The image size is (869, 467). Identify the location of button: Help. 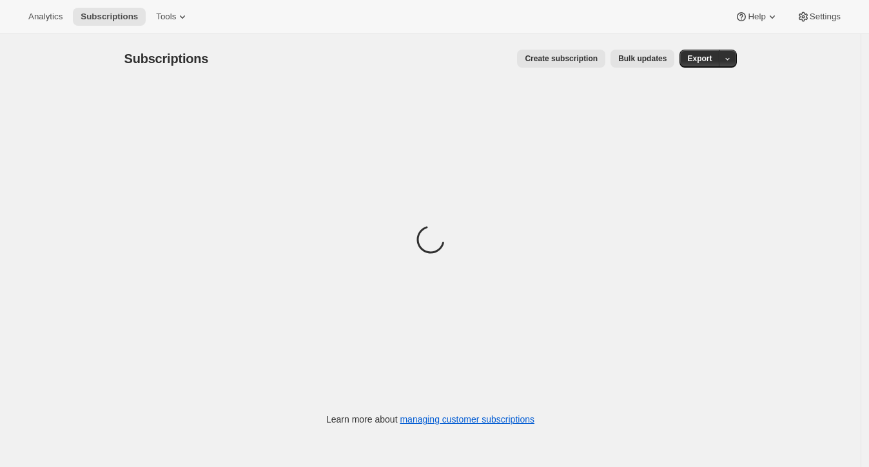
(756, 17).